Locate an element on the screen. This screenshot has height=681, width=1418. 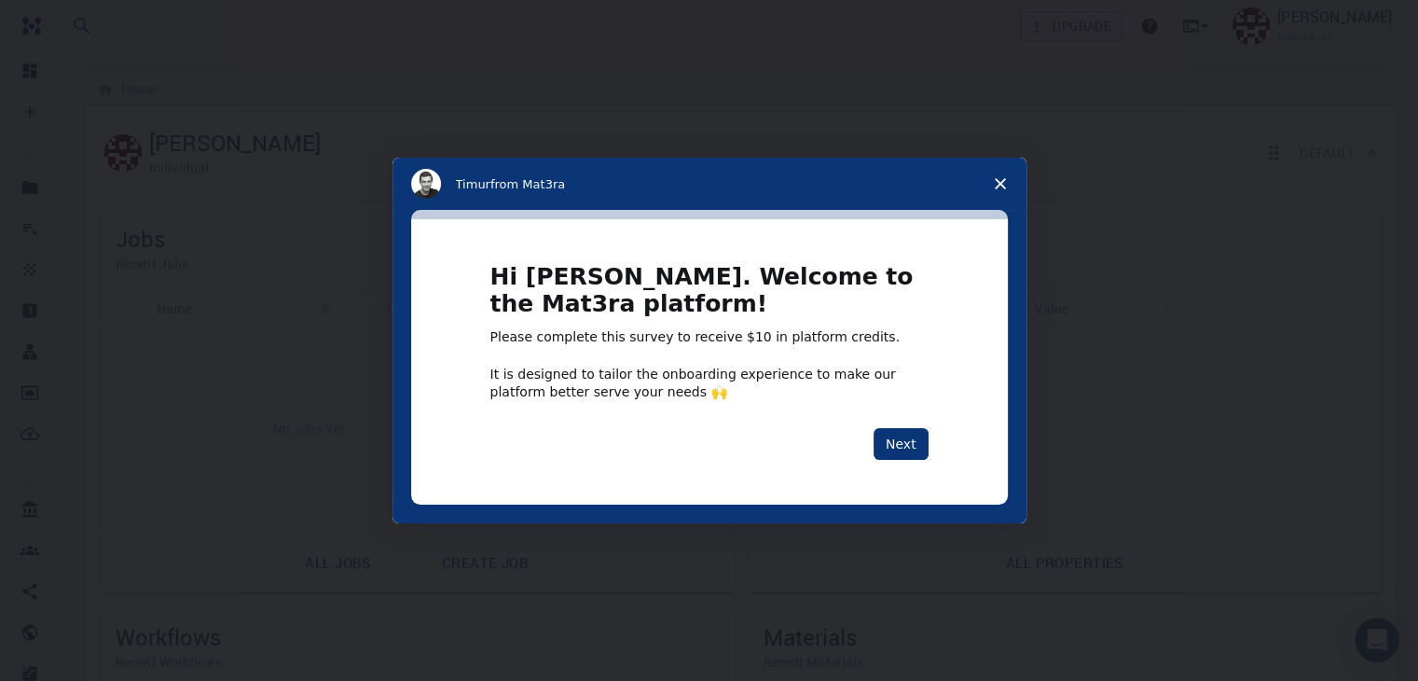
span: Podrška is located at coordinates (69, 21).